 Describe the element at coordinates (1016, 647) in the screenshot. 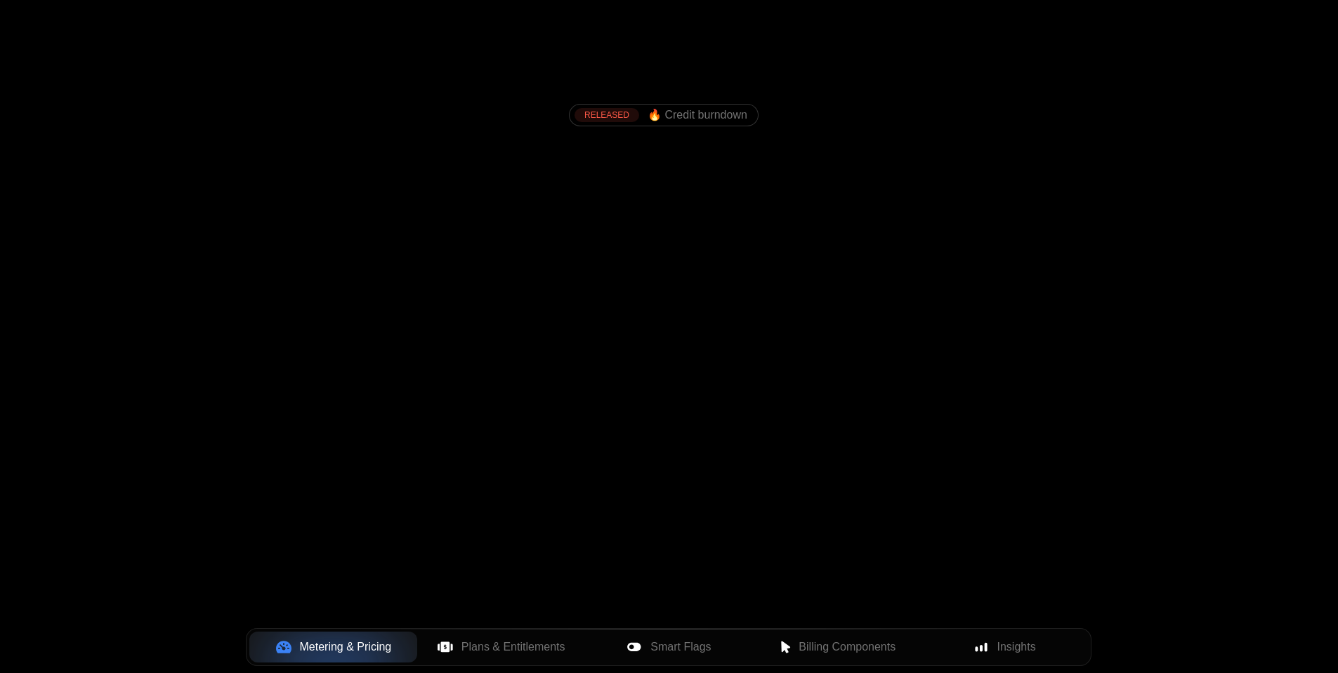

I see `span: Insights` at that location.